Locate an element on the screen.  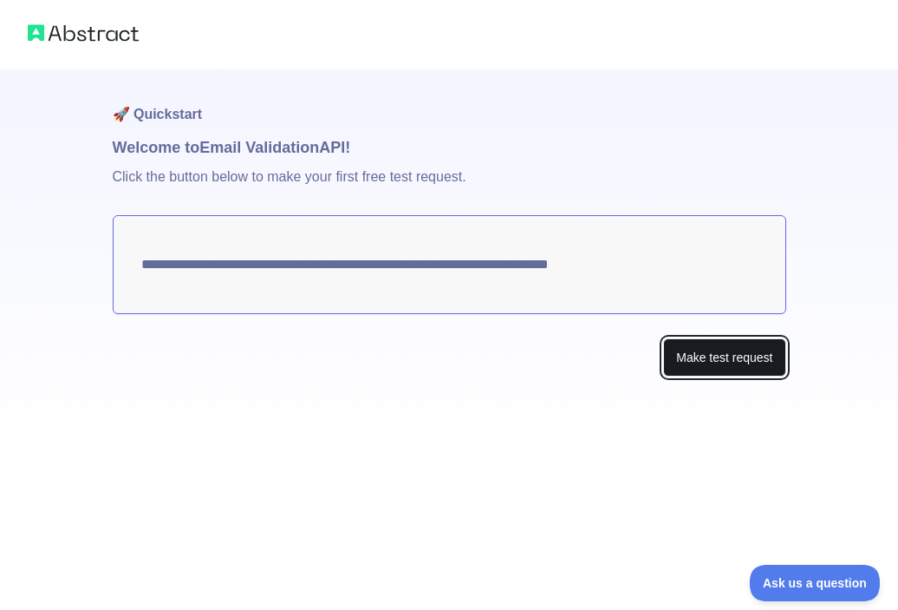
img: Abstract logo is located at coordinates (83, 33).